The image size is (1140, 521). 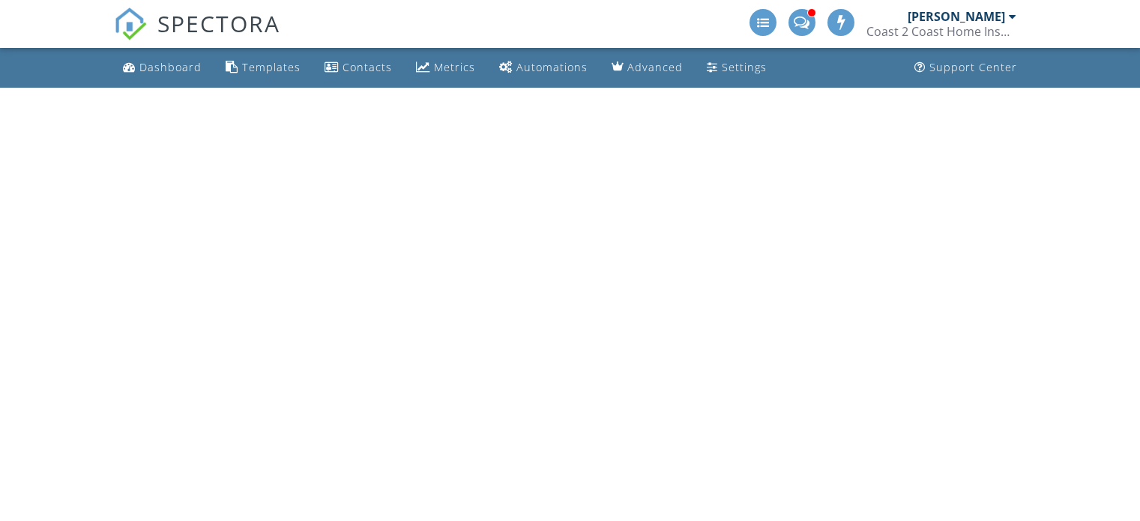 I want to click on a: Advanced, so click(x=647, y=67).